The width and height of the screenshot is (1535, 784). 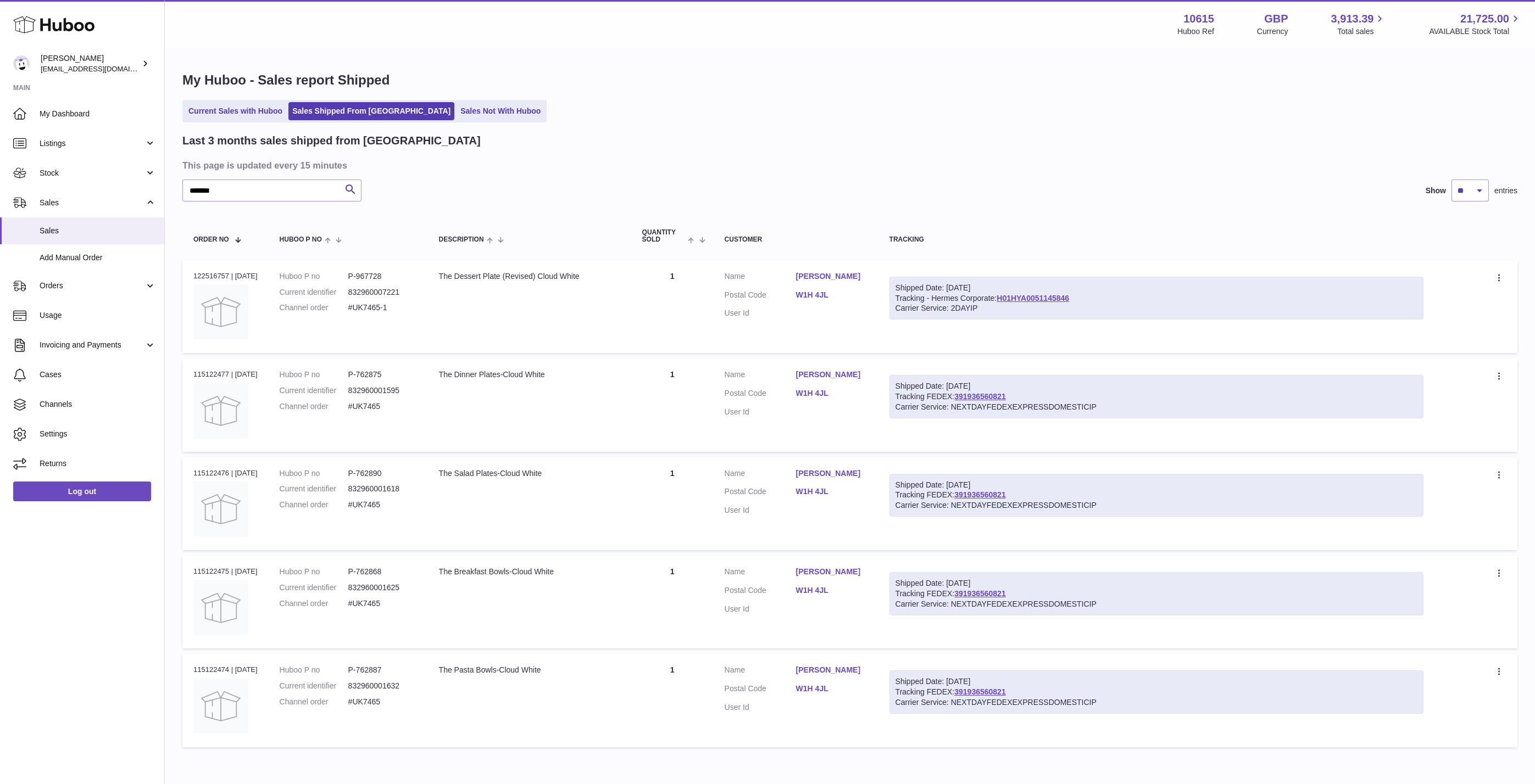 I want to click on span: Stock, so click(x=92, y=172).